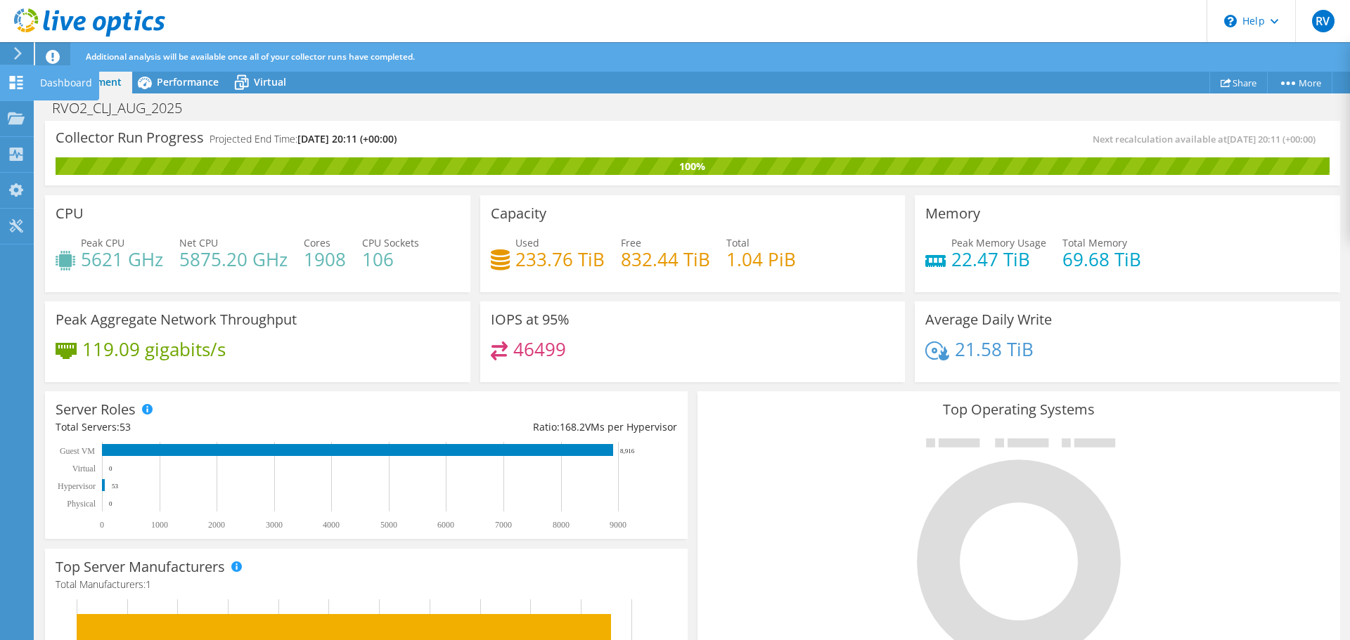 This screenshot has height=640, width=1350. What do you see at coordinates (761, 259) in the screenshot?
I see `h4: 1.04 PiB` at bounding box center [761, 259].